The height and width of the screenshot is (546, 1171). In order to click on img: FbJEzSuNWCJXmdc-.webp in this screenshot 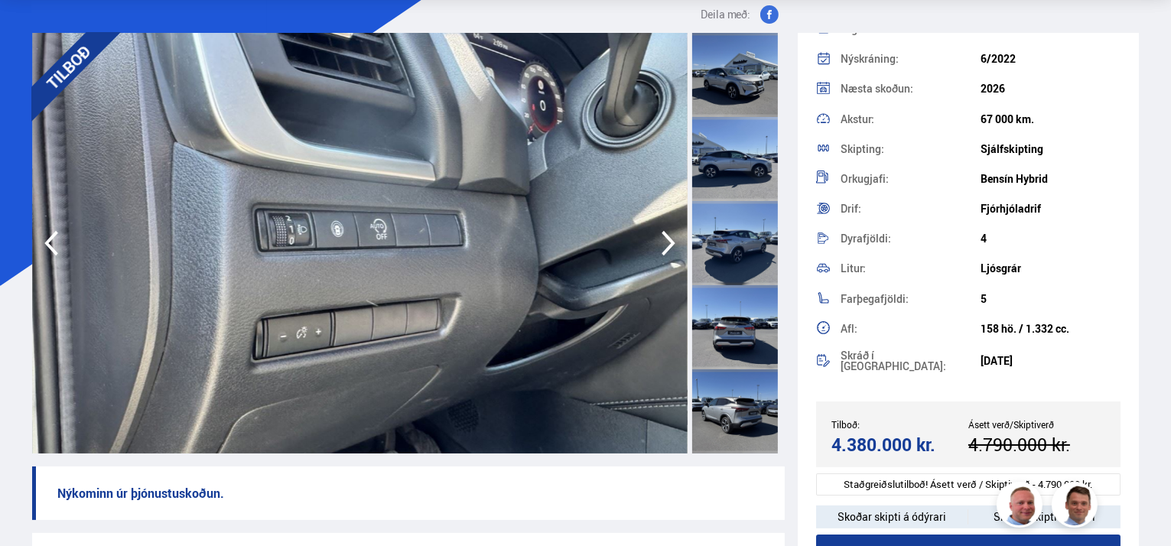, I will do `click(1077, 507)`.